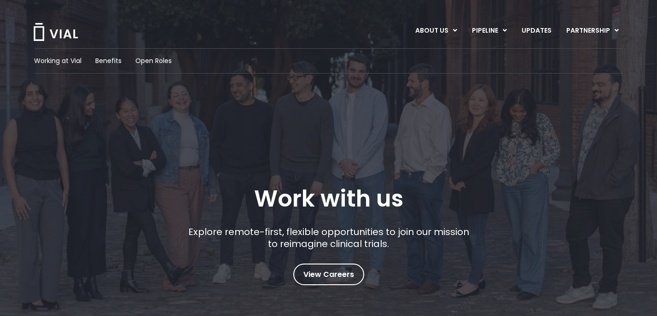 Image resolution: width=657 pixels, height=316 pixels. What do you see at coordinates (592, 31) in the screenshot?
I see `a: PARTNERSHIPMenu Toggle` at bounding box center [592, 31].